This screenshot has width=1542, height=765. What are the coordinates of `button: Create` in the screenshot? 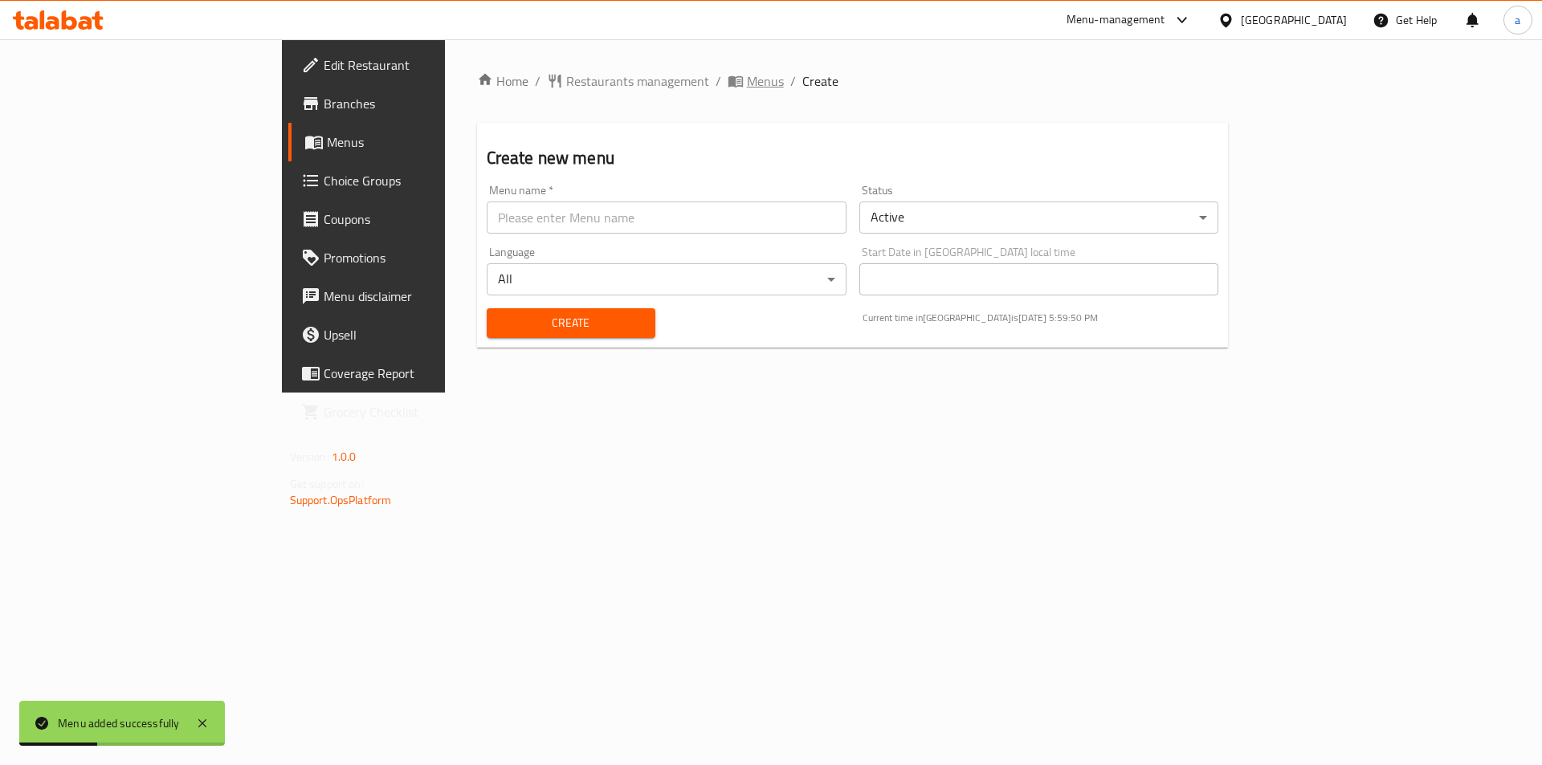 It's located at (571, 323).